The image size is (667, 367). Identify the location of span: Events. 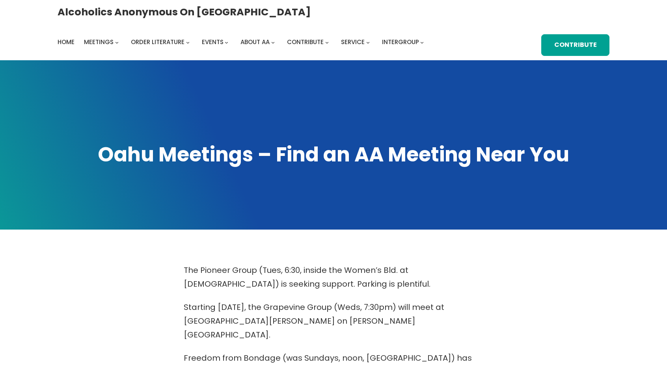
(212, 42).